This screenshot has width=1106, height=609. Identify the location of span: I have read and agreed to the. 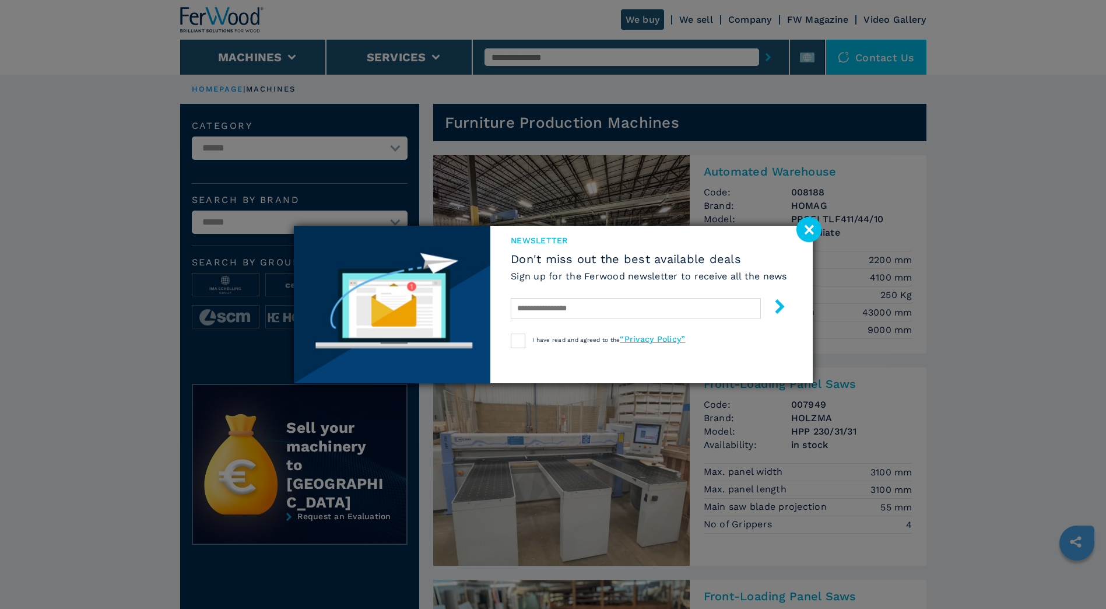
(609, 339).